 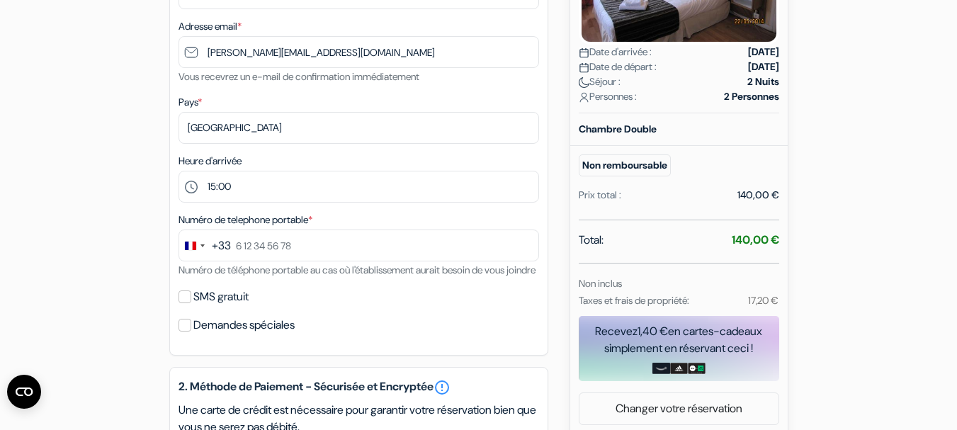 What do you see at coordinates (763, 81) in the screenshot?
I see `strong: 2 Nuits` at bounding box center [763, 81].